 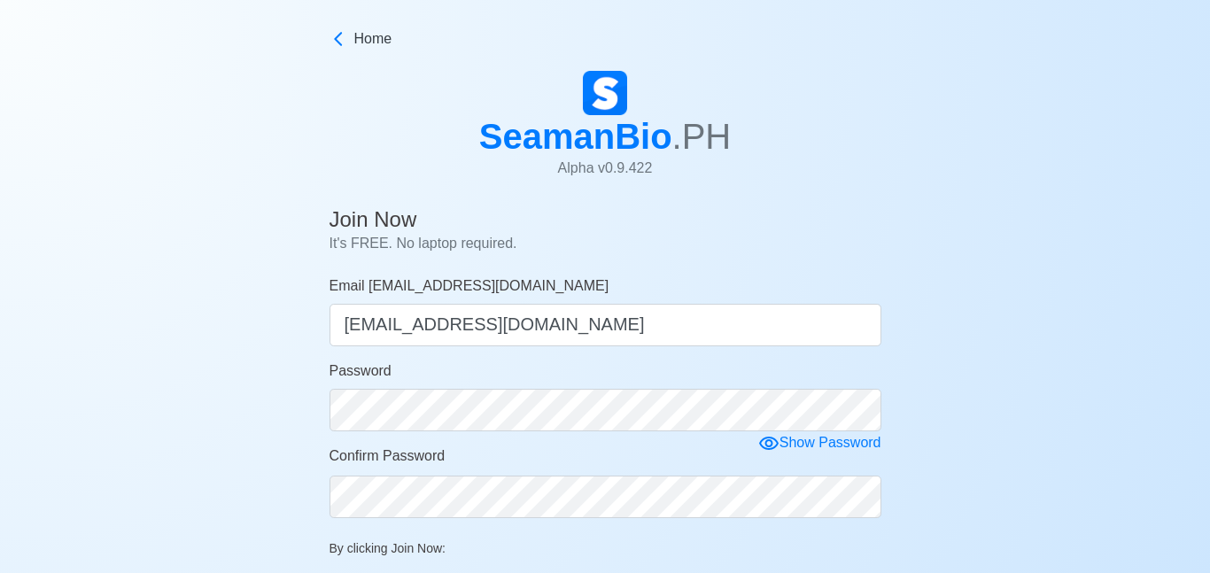 I want to click on a: SeamanBio.PHAlpha v0.9.422, so click(x=605, y=132).